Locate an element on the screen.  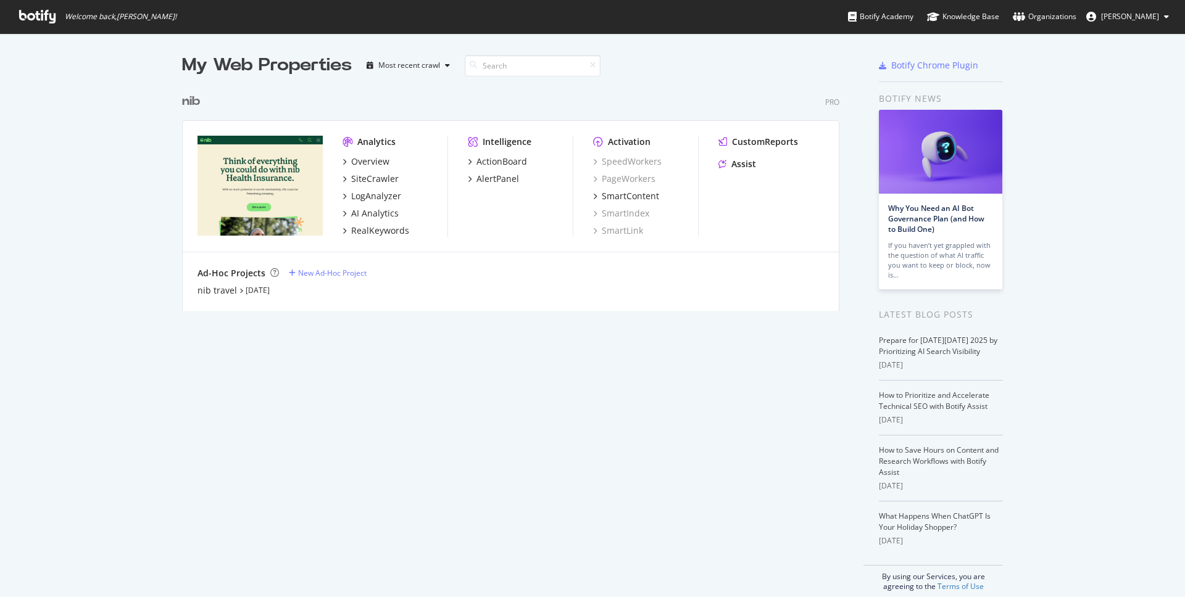
img: www.nib.com.au is located at coordinates (260, 186).